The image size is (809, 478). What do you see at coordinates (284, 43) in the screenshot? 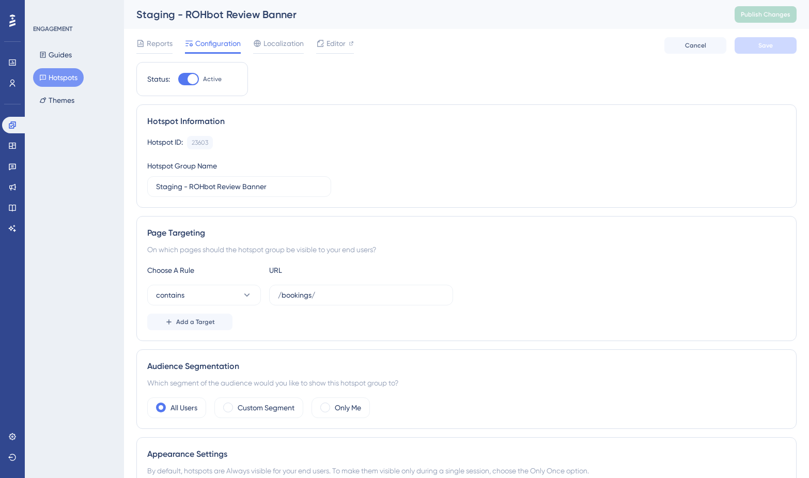
I see `span: Localization` at bounding box center [284, 43].